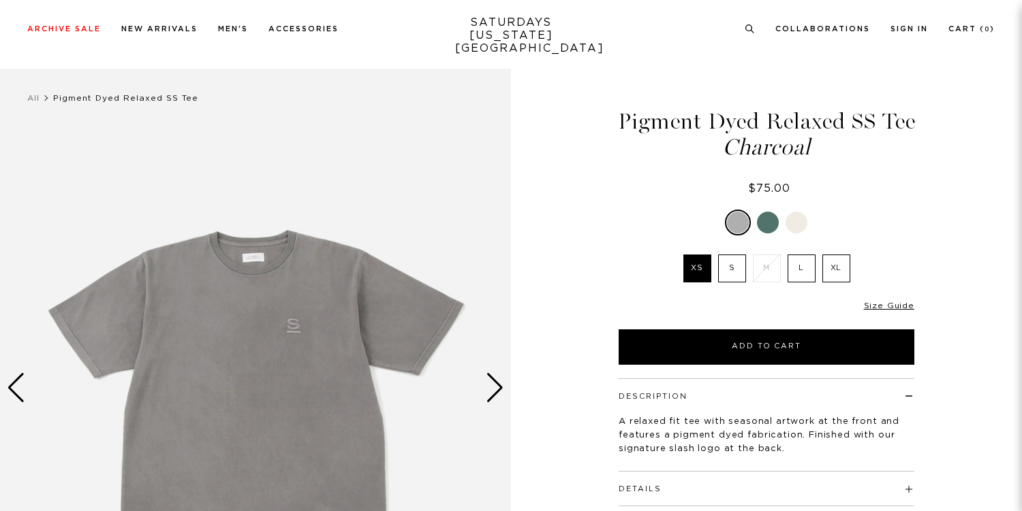  Describe the element at coordinates (16, 388) in the screenshot. I see `div: Previous slide` at that location.